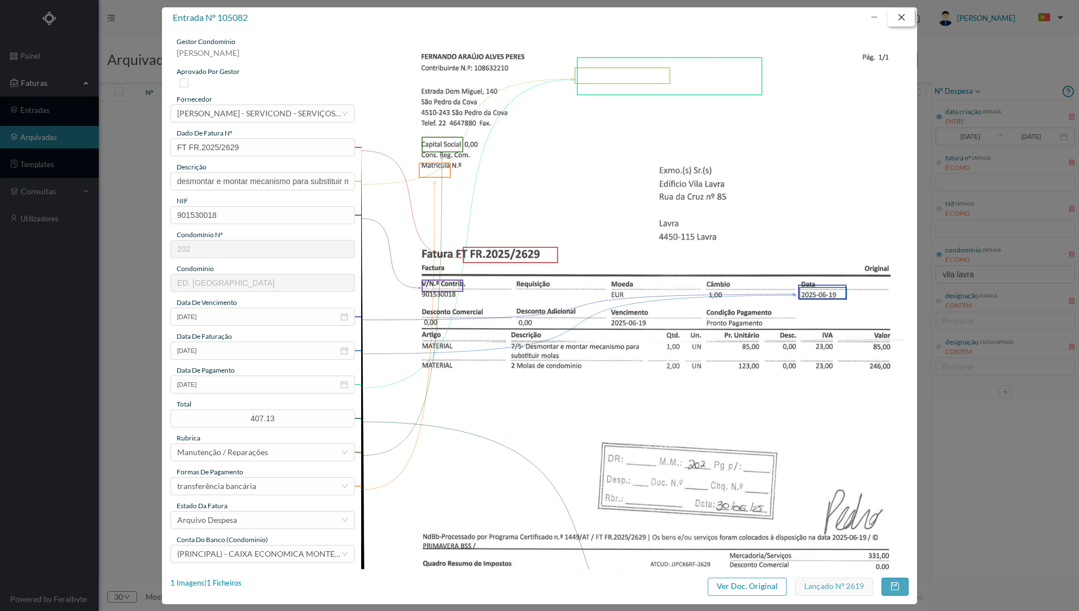 The height and width of the screenshot is (611, 1079). Describe the element at coordinates (259, 113) in the screenshot. I see `div: FERNANDO ARAÚJO ALVES - SERVICOND - SERVIÇOS EM CONDOMÍNIOS` at that location.